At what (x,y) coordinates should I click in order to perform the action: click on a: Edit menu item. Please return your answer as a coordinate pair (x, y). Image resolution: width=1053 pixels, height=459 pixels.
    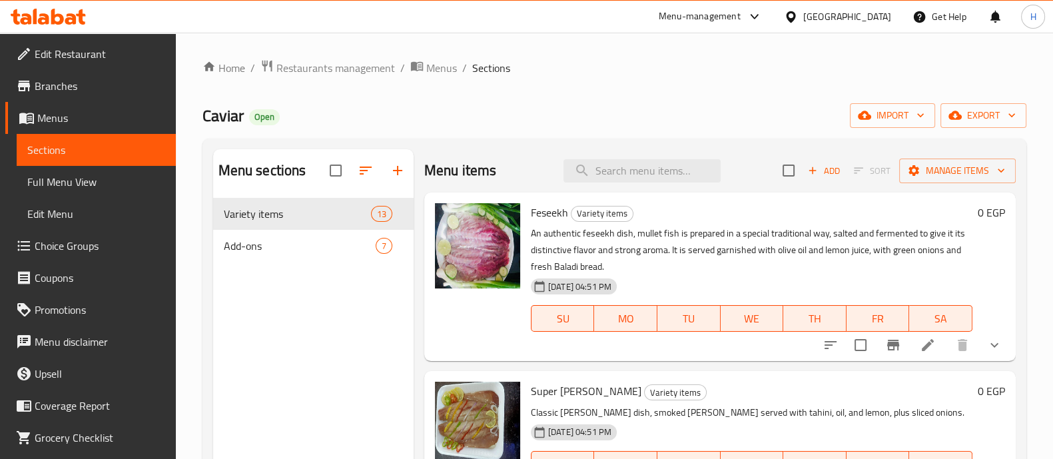
    Looking at the image, I should click on (928, 345).